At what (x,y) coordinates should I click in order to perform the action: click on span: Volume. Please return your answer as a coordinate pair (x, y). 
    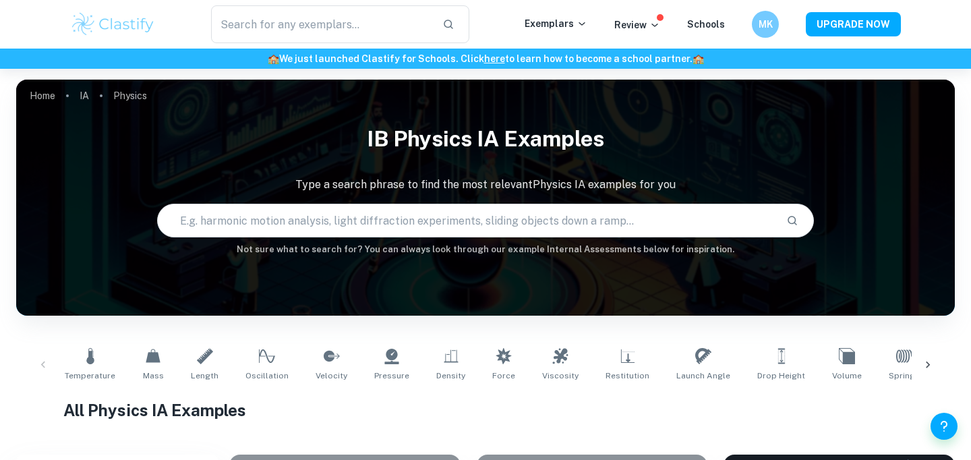
    Looking at the image, I should click on (847, 376).